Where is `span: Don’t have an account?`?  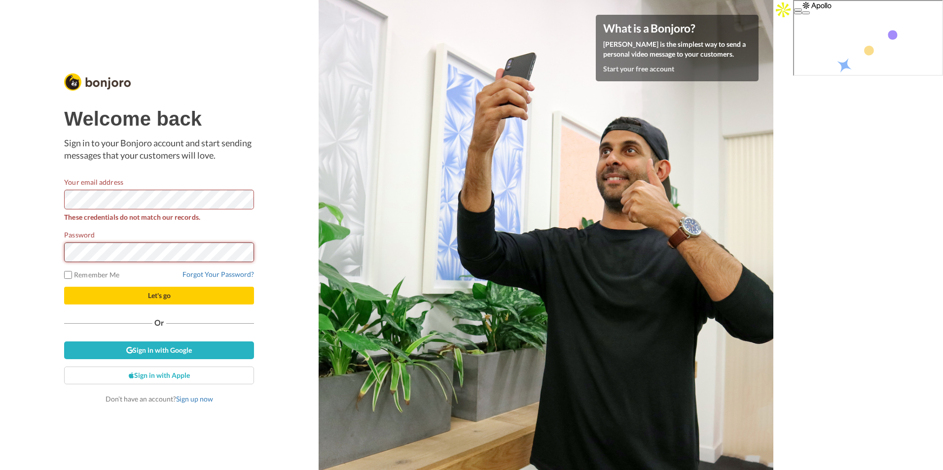
span: Don’t have an account? is located at coordinates (159, 399).